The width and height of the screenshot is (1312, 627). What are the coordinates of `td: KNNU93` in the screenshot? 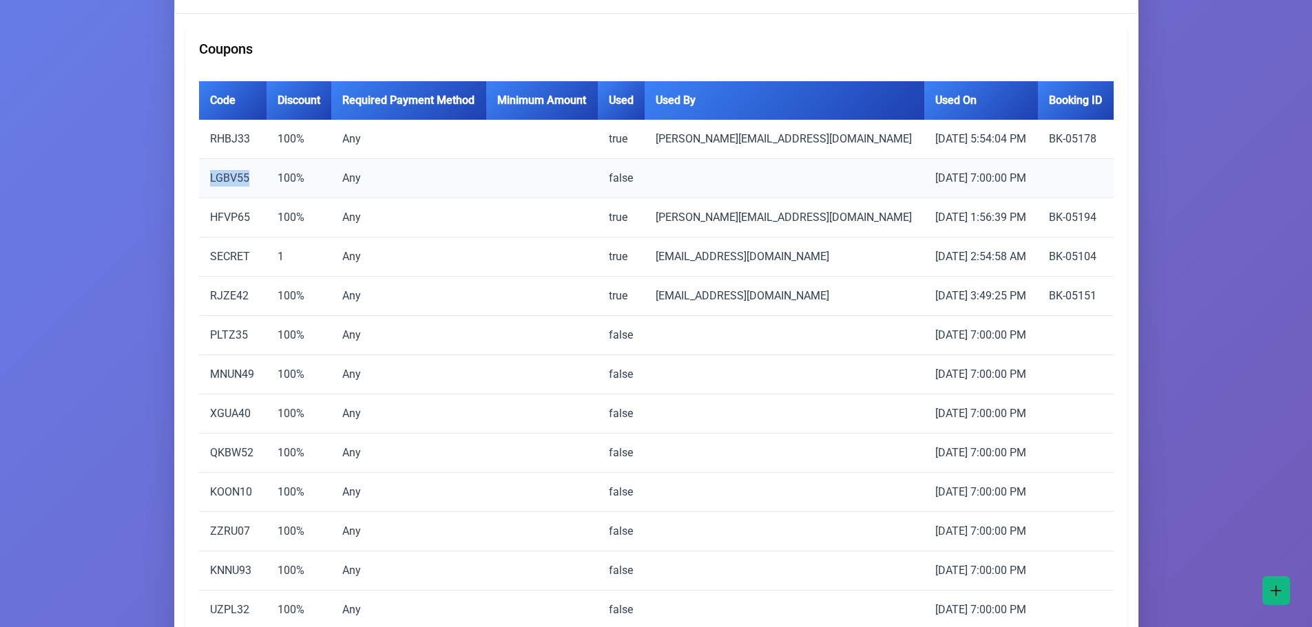 It's located at (233, 571).